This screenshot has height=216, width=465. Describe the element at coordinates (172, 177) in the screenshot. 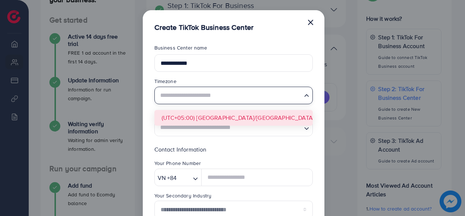

I see `span: +84` at that location.